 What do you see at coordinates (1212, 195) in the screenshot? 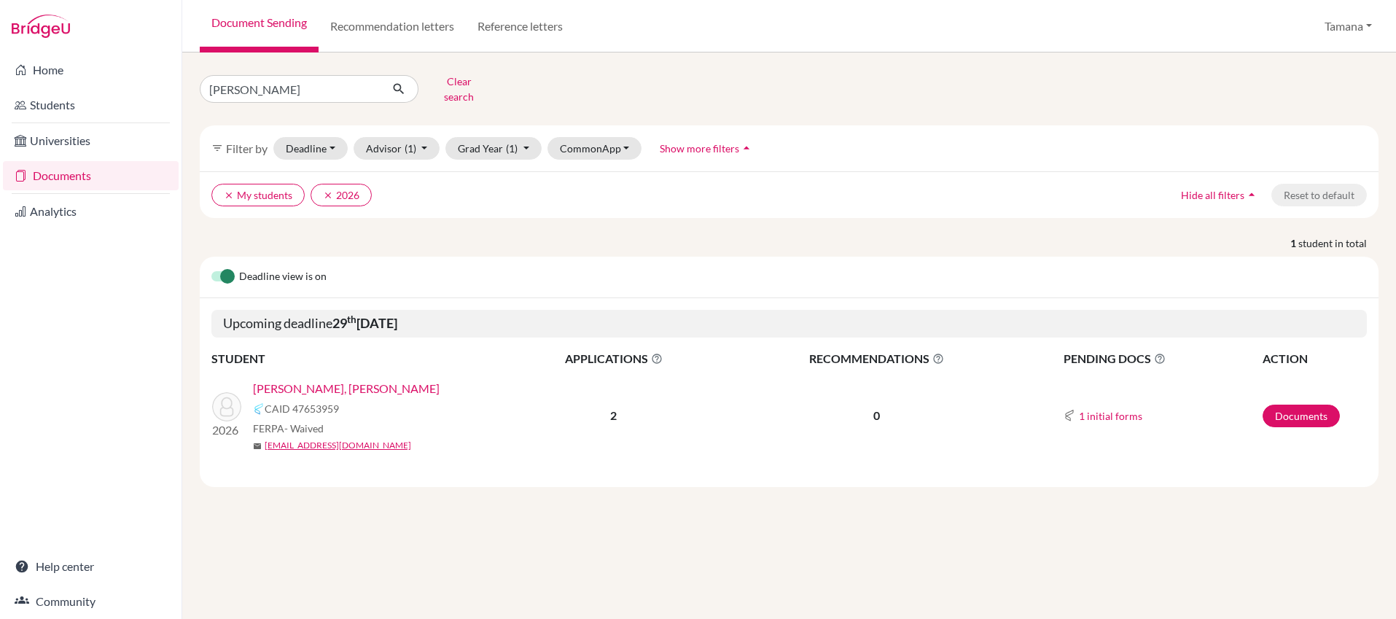
I see `span: Hide all filters` at bounding box center [1212, 195].